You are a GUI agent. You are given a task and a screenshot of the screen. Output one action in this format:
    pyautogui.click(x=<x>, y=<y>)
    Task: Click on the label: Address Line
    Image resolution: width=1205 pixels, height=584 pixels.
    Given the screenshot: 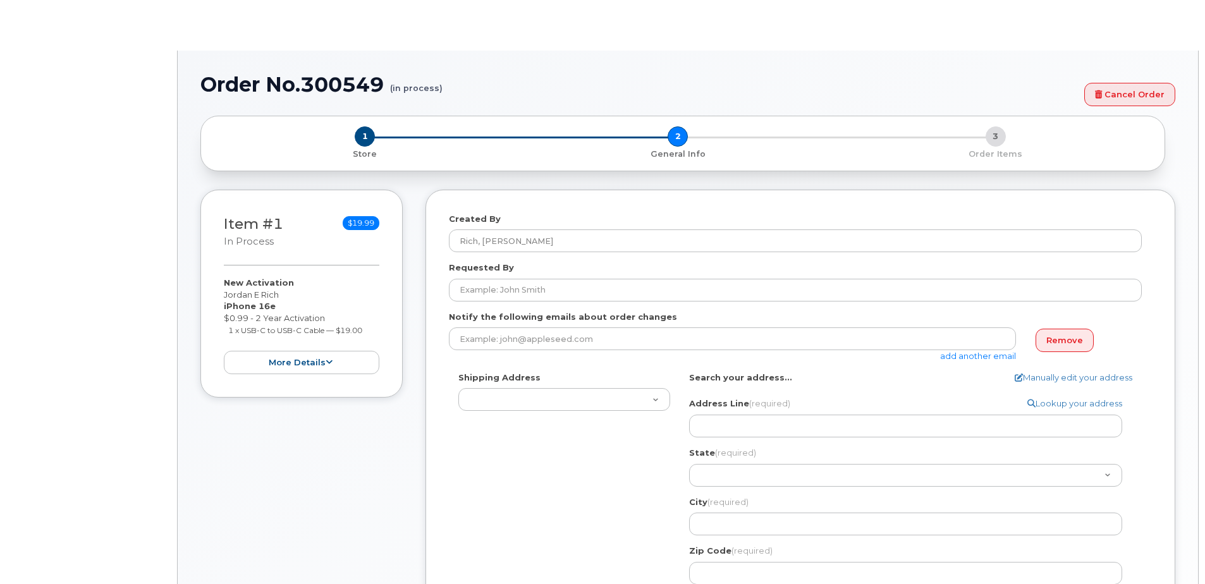 What is the action you would take?
    pyautogui.click(x=739, y=403)
    